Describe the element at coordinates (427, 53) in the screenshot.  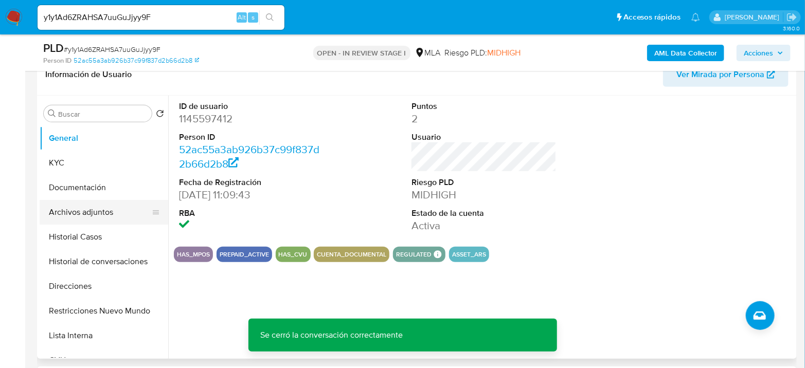
I see `div: MLA` at that location.